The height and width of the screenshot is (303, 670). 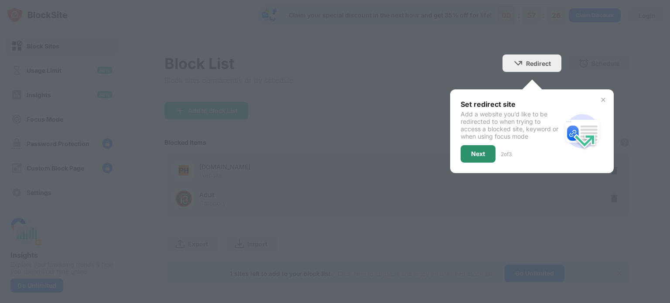 I want to click on div: Redirect, so click(x=539, y=63).